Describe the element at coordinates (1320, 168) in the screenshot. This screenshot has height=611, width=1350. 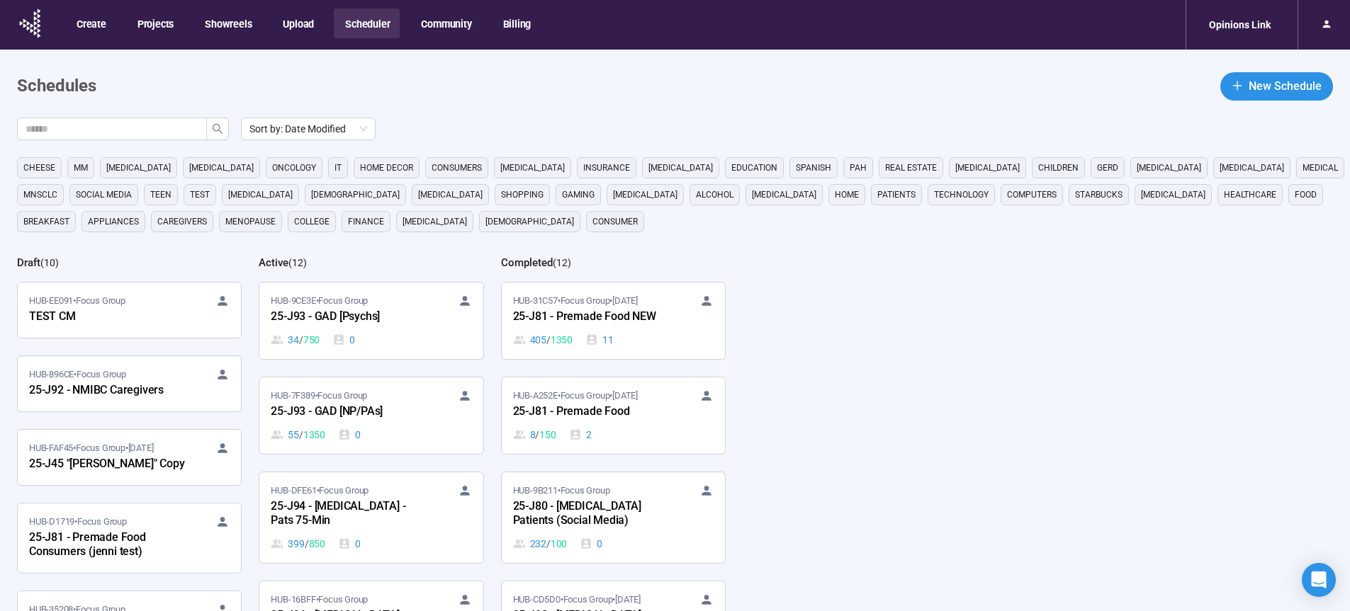
I see `span: medical` at that location.